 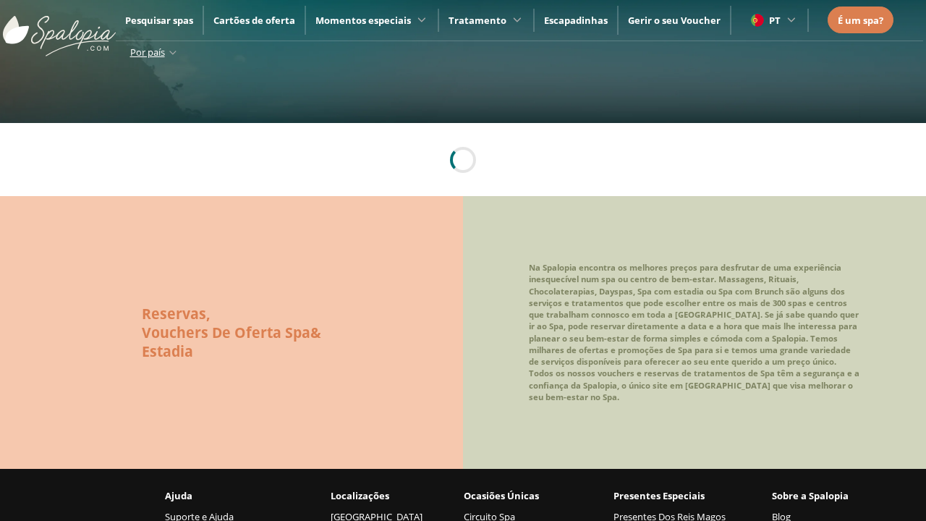 I want to click on a: Cartões de oferta, so click(x=254, y=20).